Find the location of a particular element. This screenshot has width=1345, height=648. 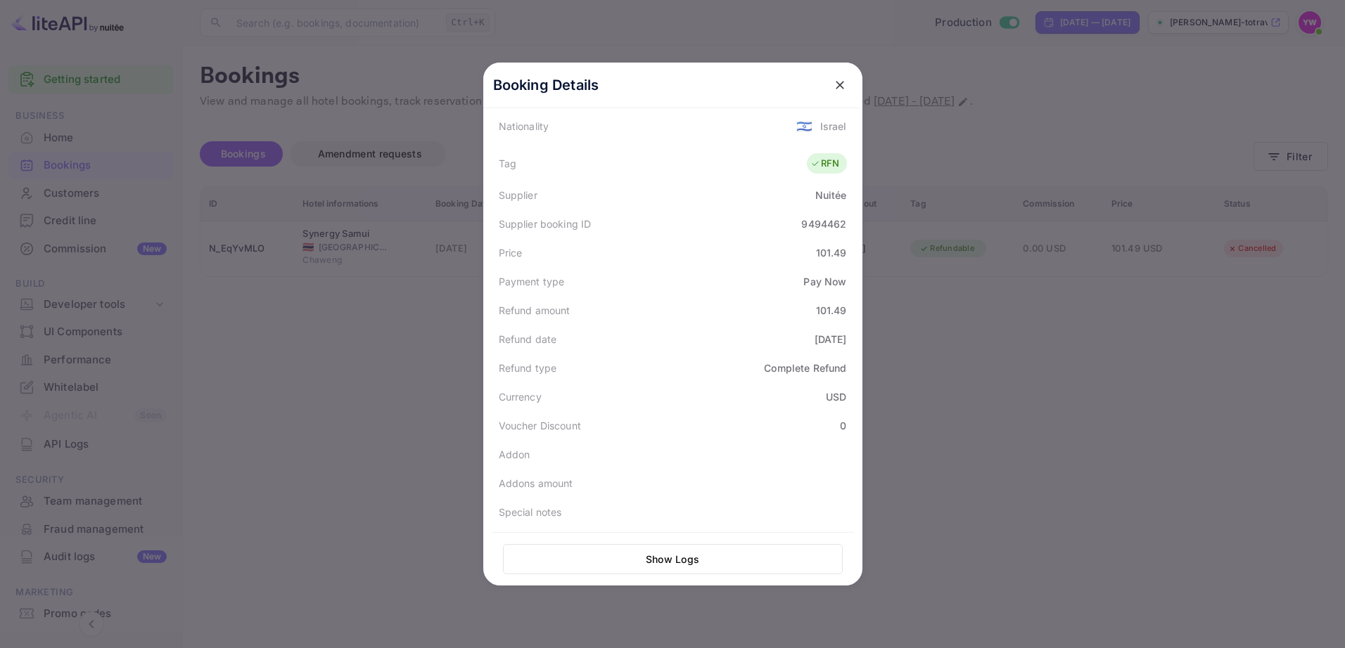

div: Price is located at coordinates (511, 252).